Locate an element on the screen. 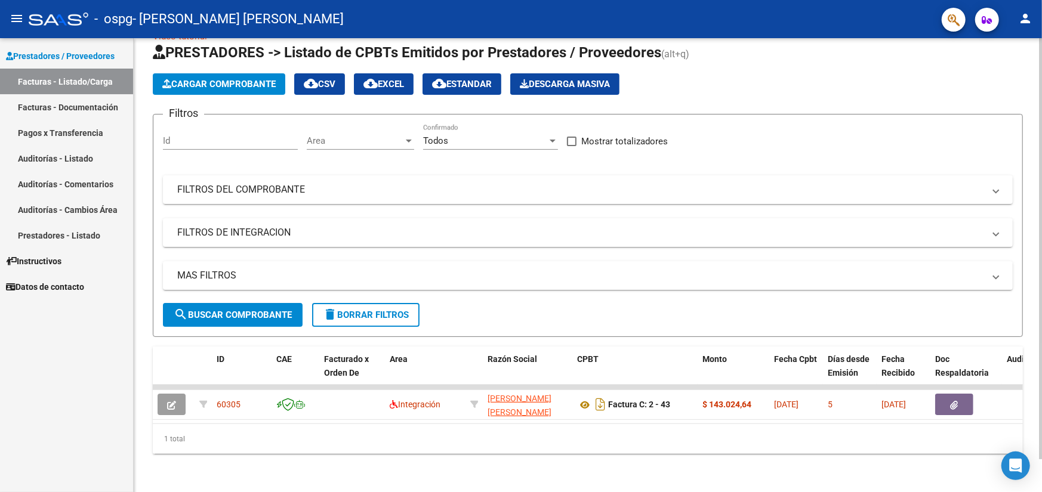 The image size is (1042, 492). span: Facturado x Orden De is located at coordinates (346, 366).